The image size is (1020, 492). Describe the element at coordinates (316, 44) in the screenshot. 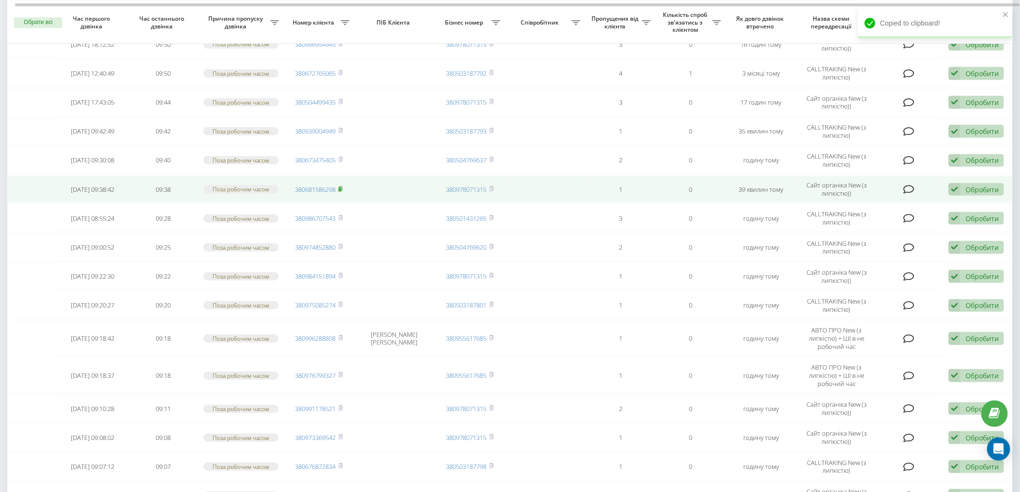

I see `a: 380966954945` at that location.